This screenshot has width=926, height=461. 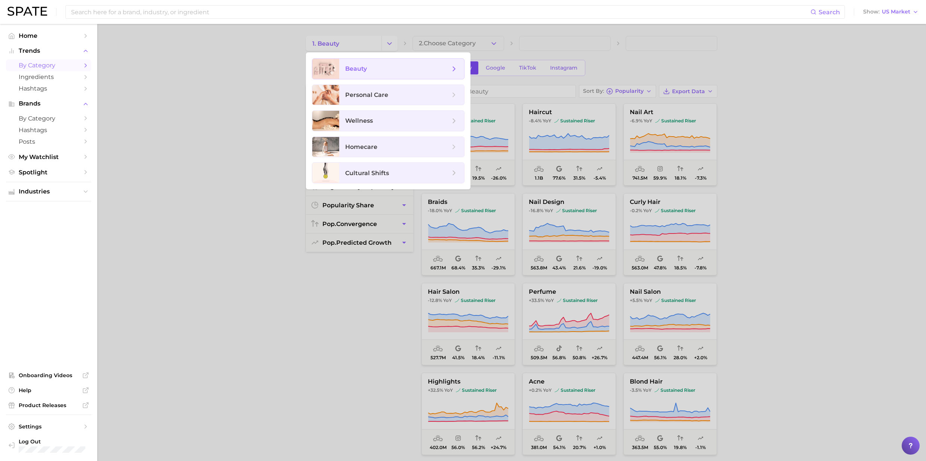 I want to click on a: Spotlight, so click(x=49, y=172).